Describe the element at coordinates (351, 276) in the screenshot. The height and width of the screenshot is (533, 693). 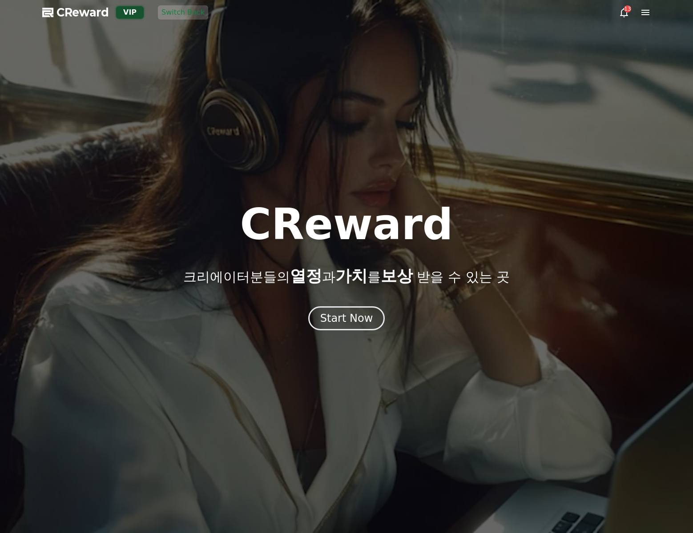
I see `span: 가치` at that location.